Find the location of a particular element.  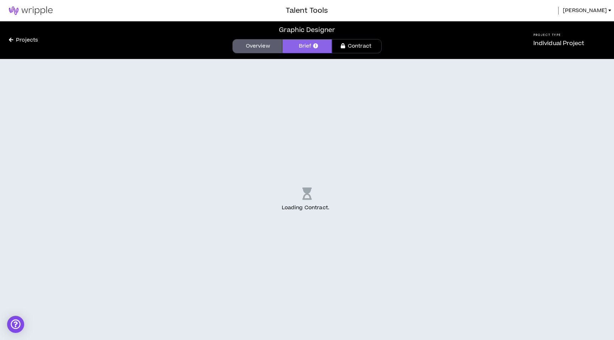

h3: Talent Tools is located at coordinates (307, 11).